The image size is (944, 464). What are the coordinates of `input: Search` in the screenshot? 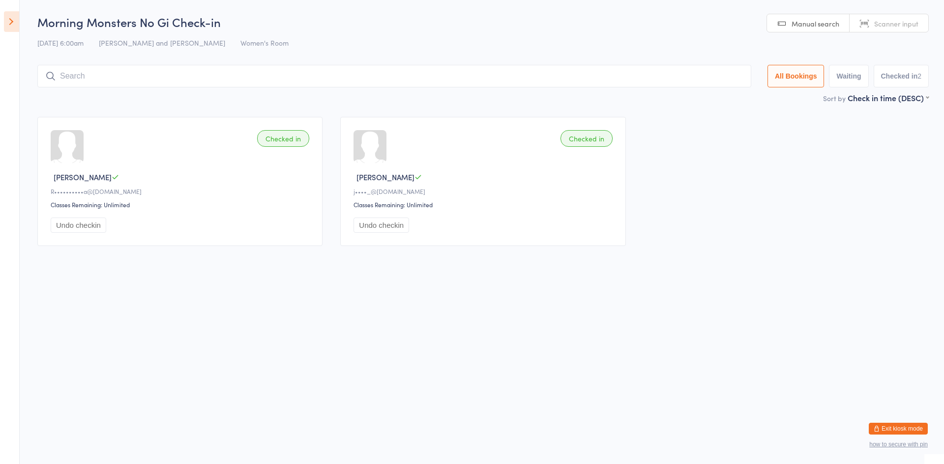 It's located at (394, 76).